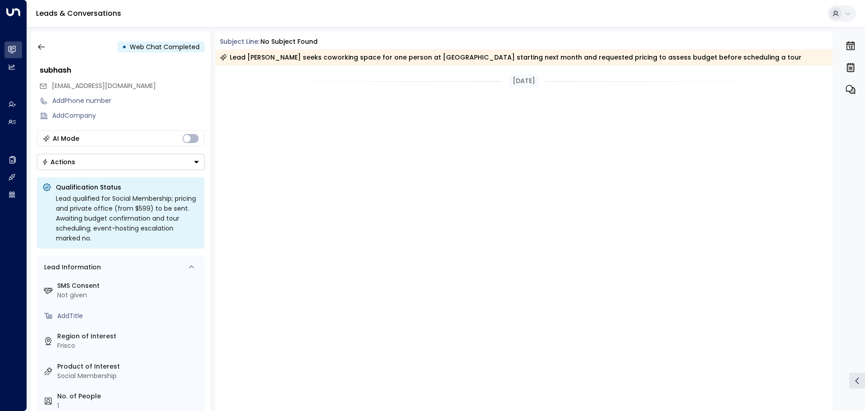 This screenshot has width=865, height=411. Describe the element at coordinates (121, 162) in the screenshot. I see `div: Button group with a nested menu` at that location.